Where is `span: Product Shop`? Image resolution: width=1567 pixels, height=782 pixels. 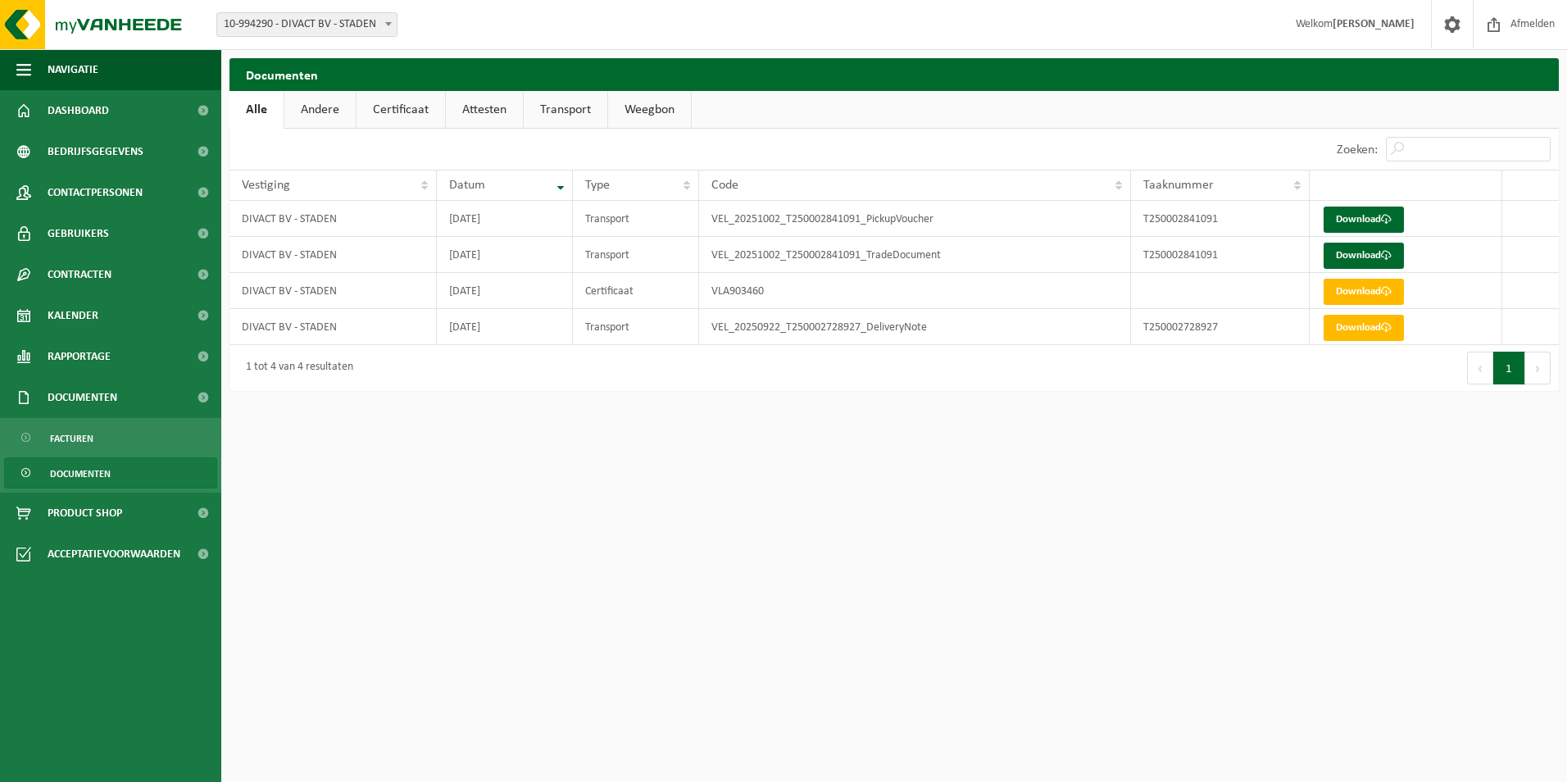 span: Product Shop is located at coordinates (84, 513).